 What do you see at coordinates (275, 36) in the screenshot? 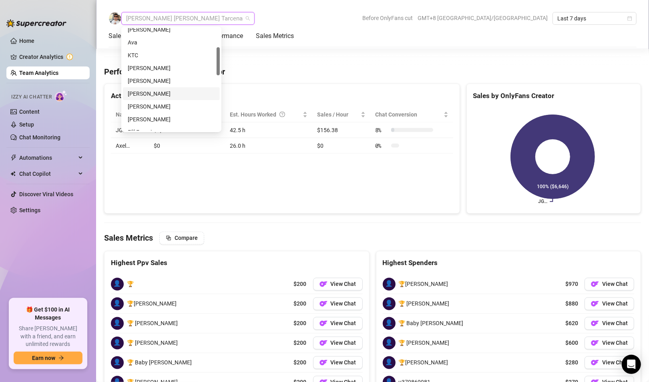
I see `div: Sales Metrics` at bounding box center [275, 36].